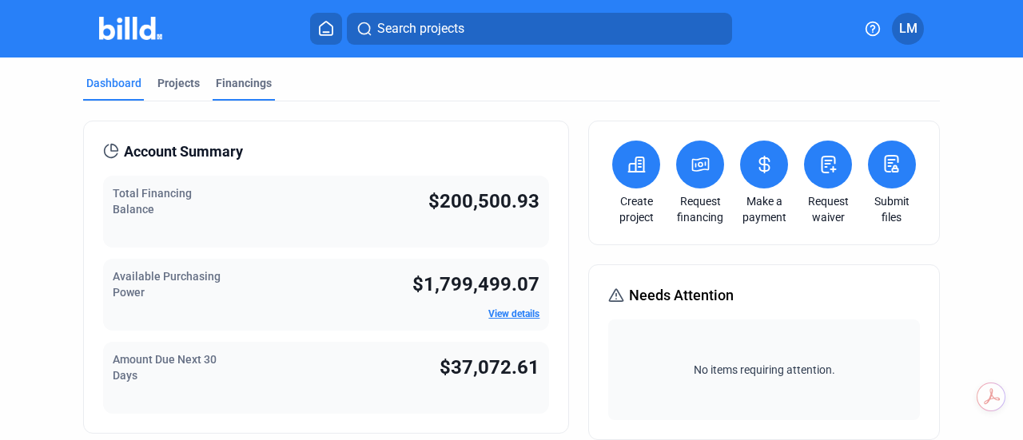 The image size is (1023, 440). What do you see at coordinates (907, 29) in the screenshot?
I see `span: LM` at bounding box center [907, 29].